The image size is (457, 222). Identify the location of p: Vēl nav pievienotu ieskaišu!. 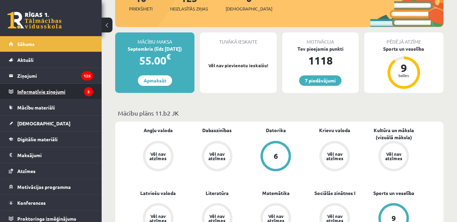
(238, 66).